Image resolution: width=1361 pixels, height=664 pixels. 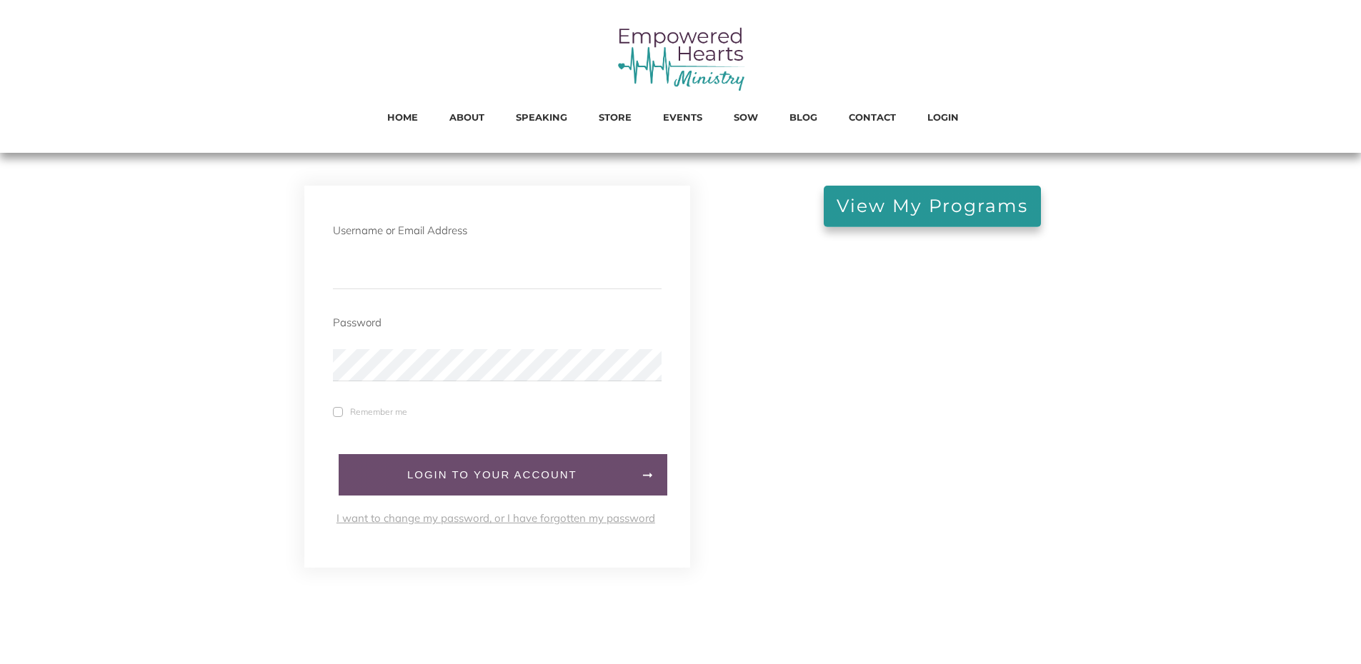 What do you see at coordinates (467, 117) in the screenshot?
I see `span: ABOUT` at bounding box center [467, 117].